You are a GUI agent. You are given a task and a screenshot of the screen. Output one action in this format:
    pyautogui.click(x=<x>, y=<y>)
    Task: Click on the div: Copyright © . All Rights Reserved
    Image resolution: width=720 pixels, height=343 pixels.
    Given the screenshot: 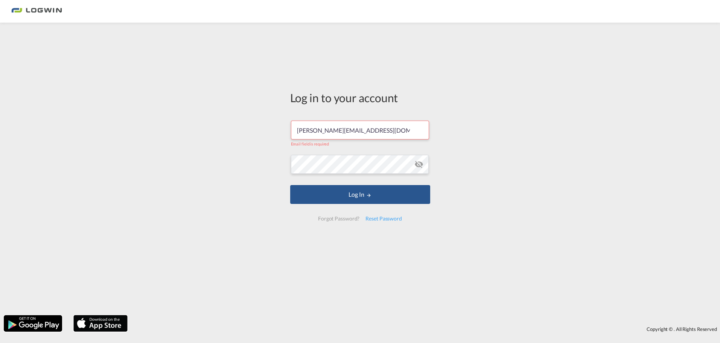 What is the action you would take?
    pyautogui.click(x=426, y=329)
    